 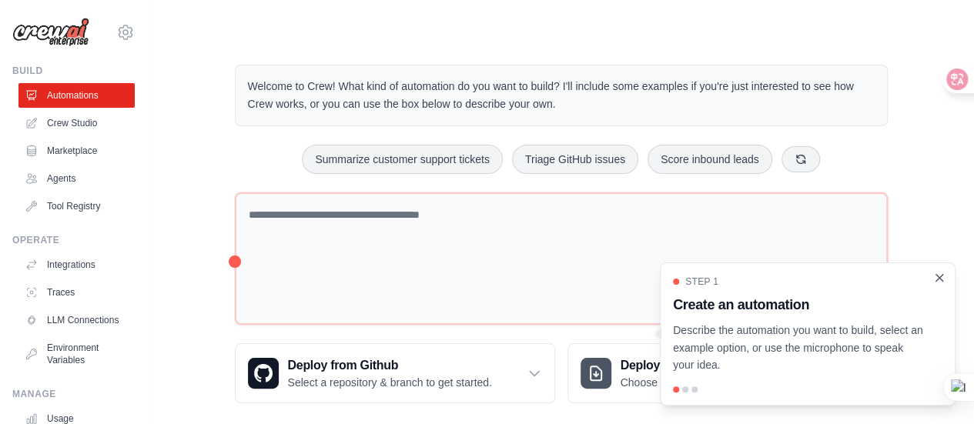 I want to click on a: Automations, so click(x=76, y=95).